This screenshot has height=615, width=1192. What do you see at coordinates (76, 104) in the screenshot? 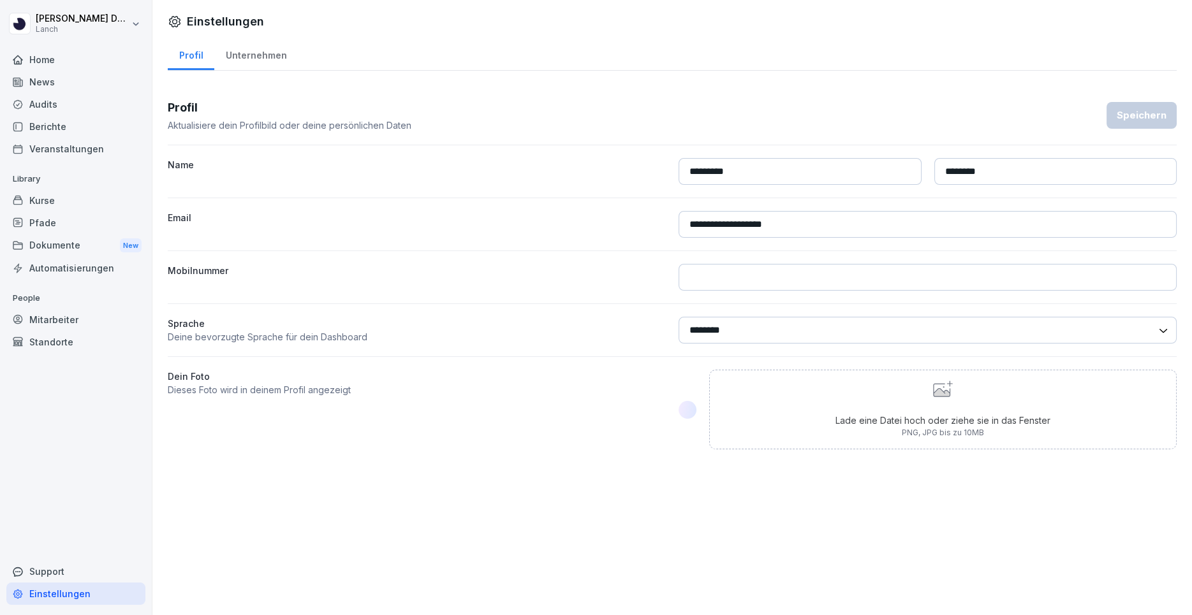
I see `a: Audits` at bounding box center [76, 104].